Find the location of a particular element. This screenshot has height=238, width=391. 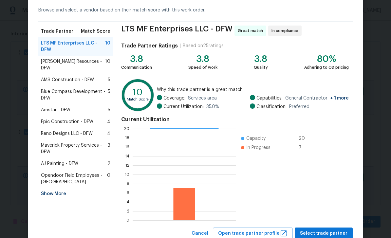

div: Quality is located at coordinates (261, 67).